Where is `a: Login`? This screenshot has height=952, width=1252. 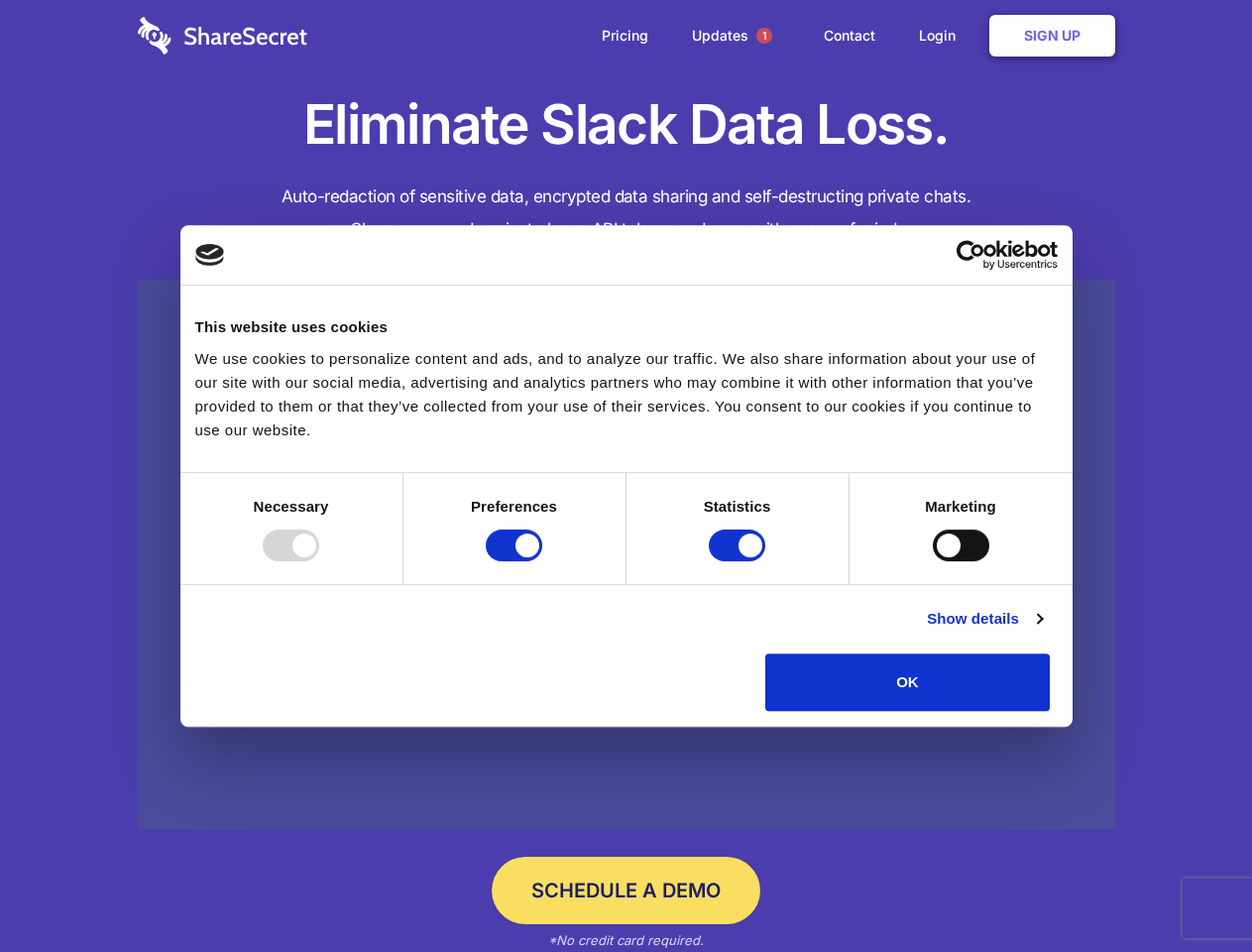 a: Login is located at coordinates (942, 36).